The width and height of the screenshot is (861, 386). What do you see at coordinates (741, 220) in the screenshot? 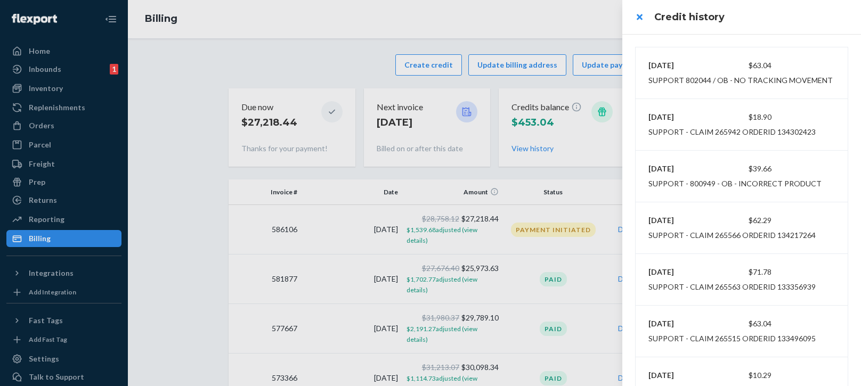
I see `div: $62.29` at bounding box center [741, 220].